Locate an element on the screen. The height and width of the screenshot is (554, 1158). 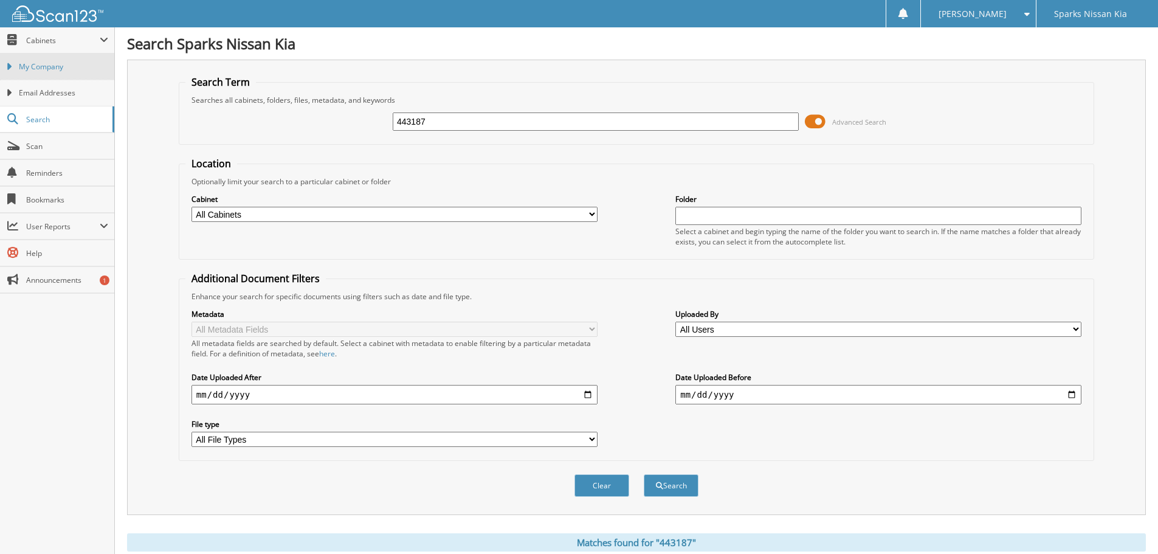
button: Clear is located at coordinates (602, 485).